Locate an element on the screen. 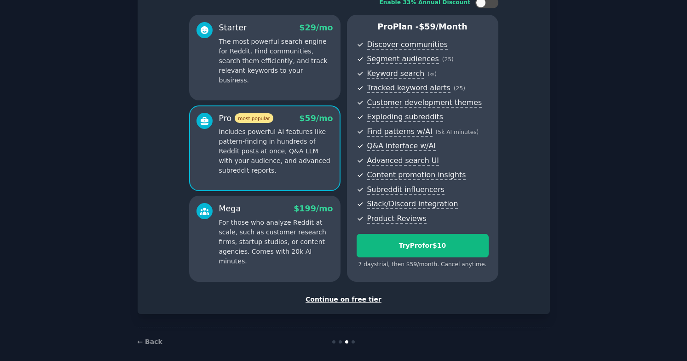  span: most popular is located at coordinates (254, 118).